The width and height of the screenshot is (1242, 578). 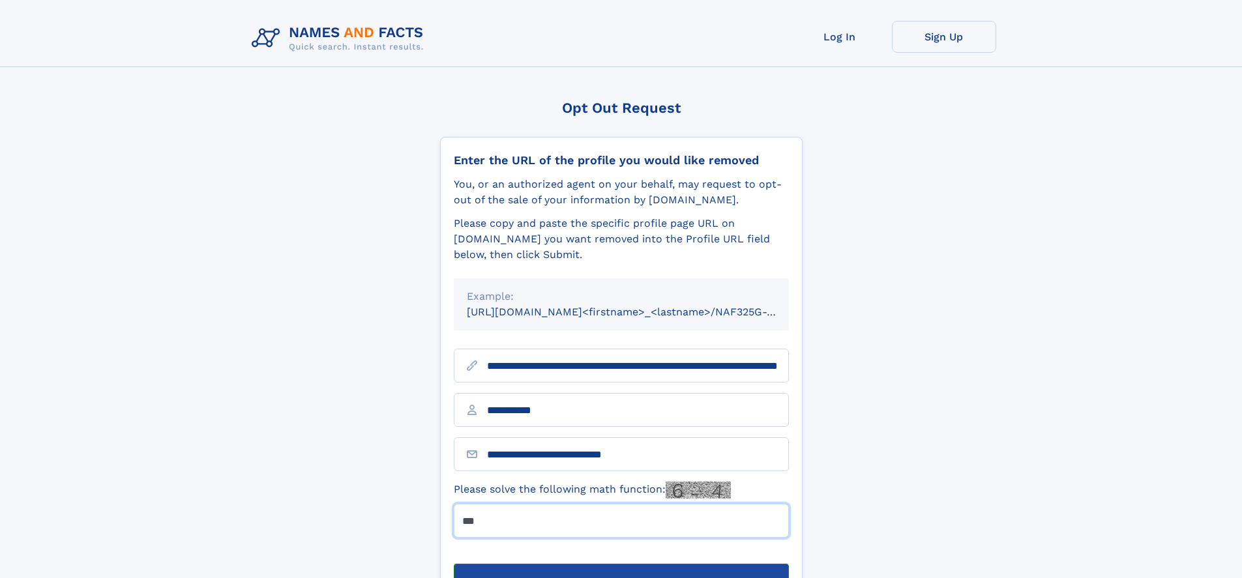 What do you see at coordinates (840, 37) in the screenshot?
I see `a: Log In` at bounding box center [840, 37].